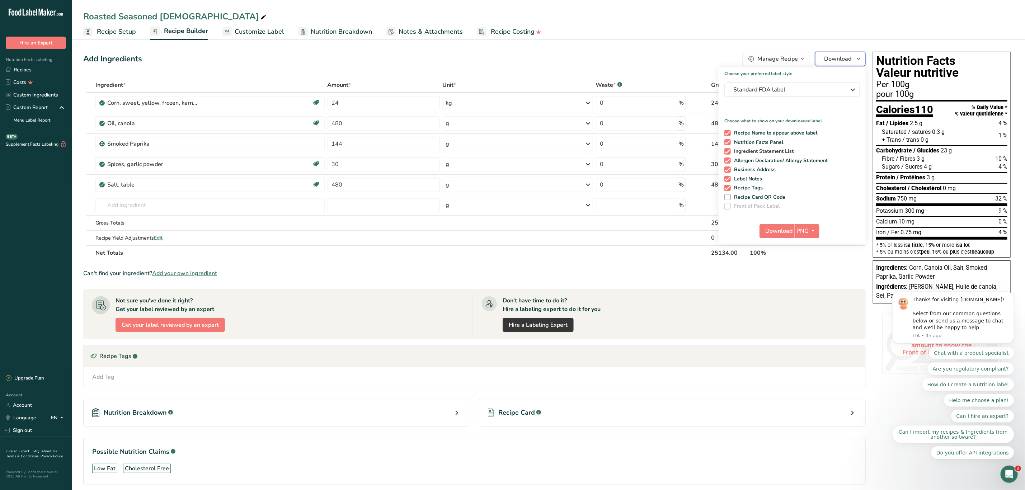  I want to click on span: Unit, so click(450, 85).